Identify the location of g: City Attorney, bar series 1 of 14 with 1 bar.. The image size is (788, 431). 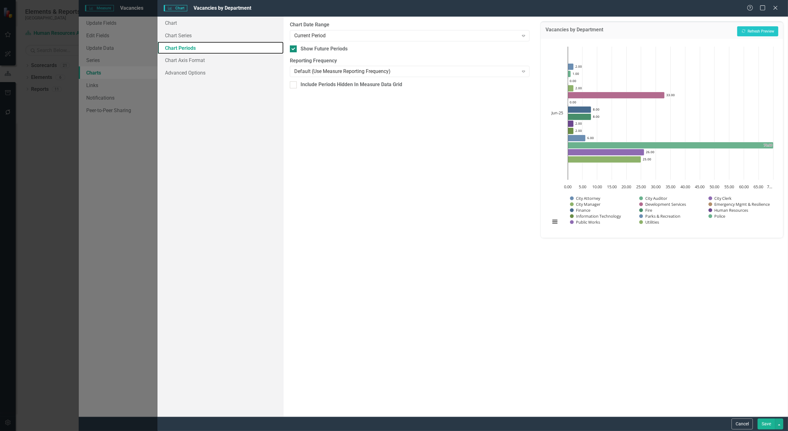
(571, 66).